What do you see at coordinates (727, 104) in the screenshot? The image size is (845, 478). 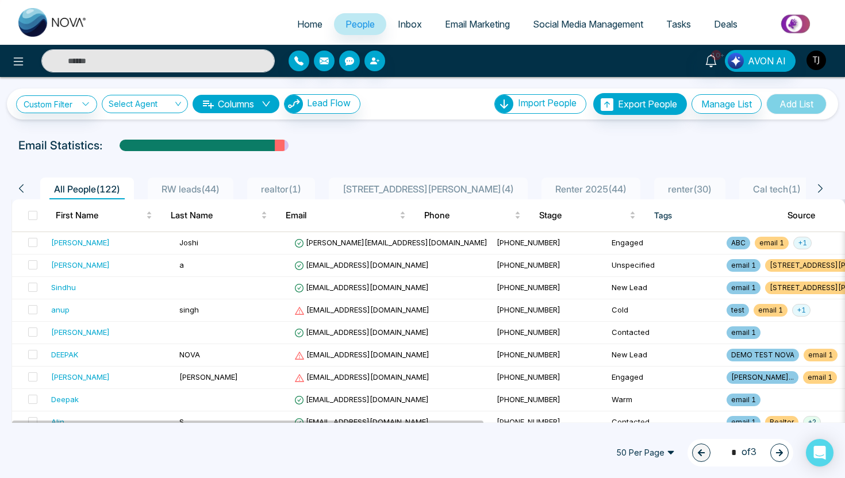 I see `button: Manage List` at bounding box center [727, 104].